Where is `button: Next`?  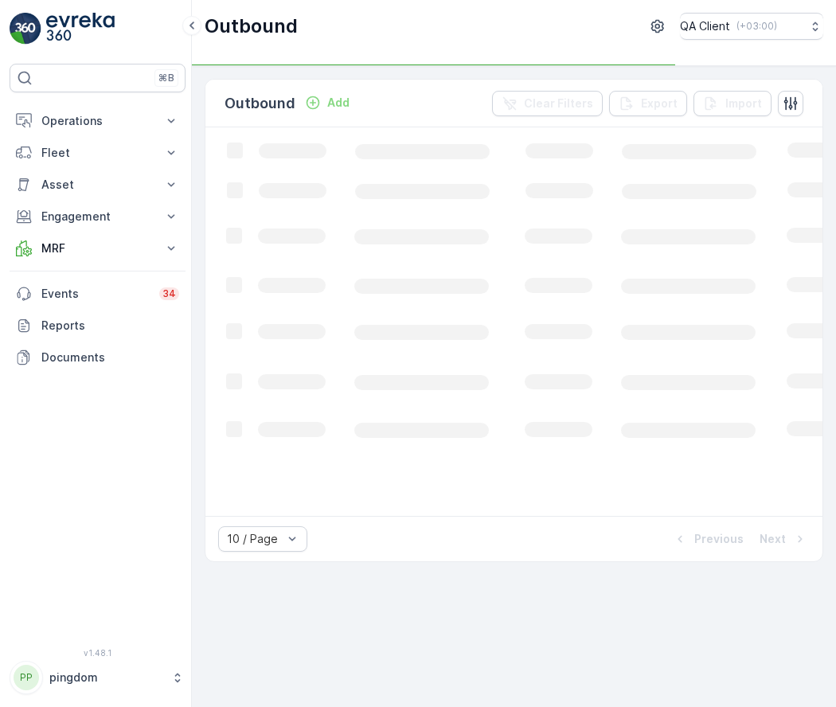
button: Next is located at coordinates (784, 539).